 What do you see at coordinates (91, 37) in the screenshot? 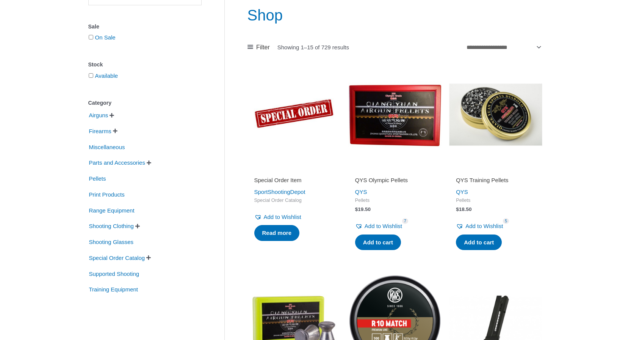
I see `input: On Sale` at bounding box center [91, 37].